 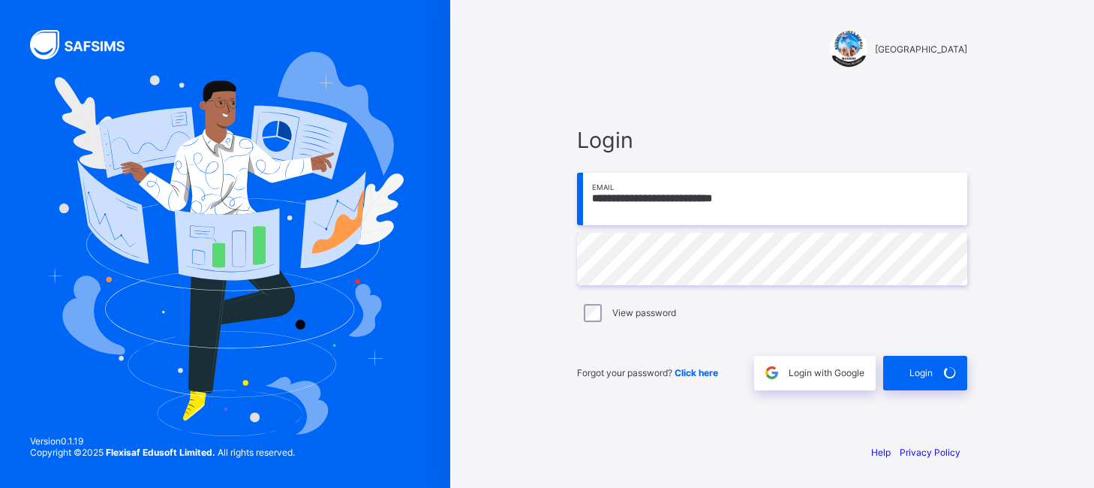 What do you see at coordinates (648, 372) in the screenshot?
I see `span: Forgot your password?` at bounding box center [648, 372].